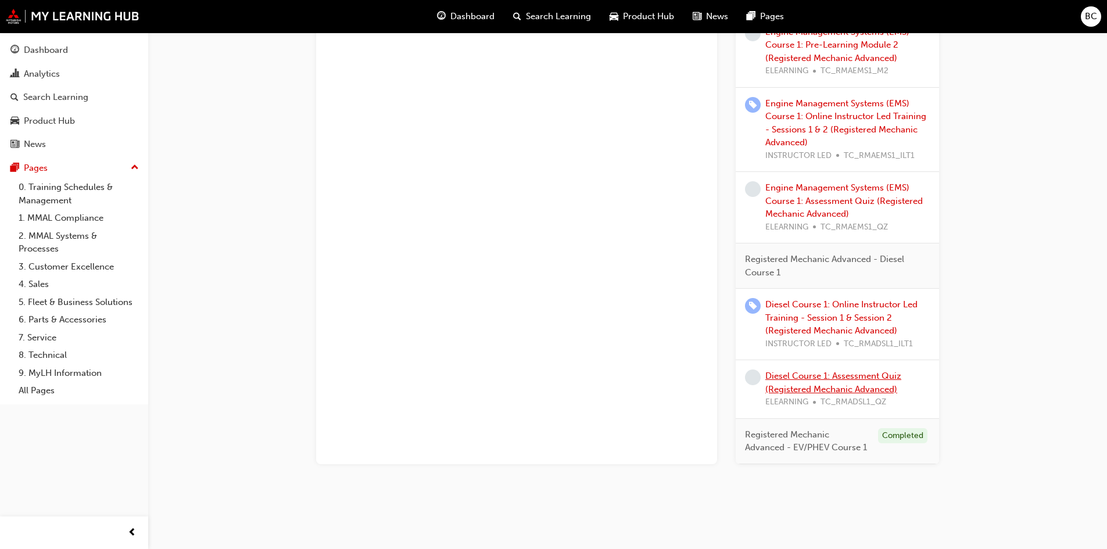 This screenshot has height=549, width=1107. I want to click on button: Pages, so click(74, 168).